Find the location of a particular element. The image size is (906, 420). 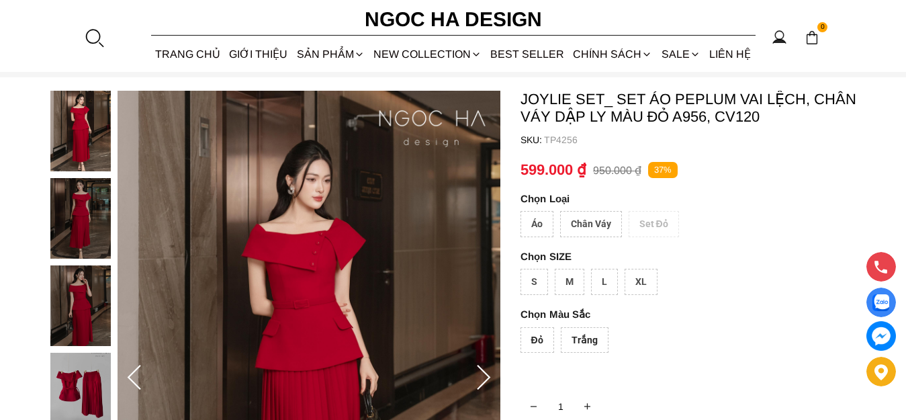

div: Áo is located at coordinates (536, 224).